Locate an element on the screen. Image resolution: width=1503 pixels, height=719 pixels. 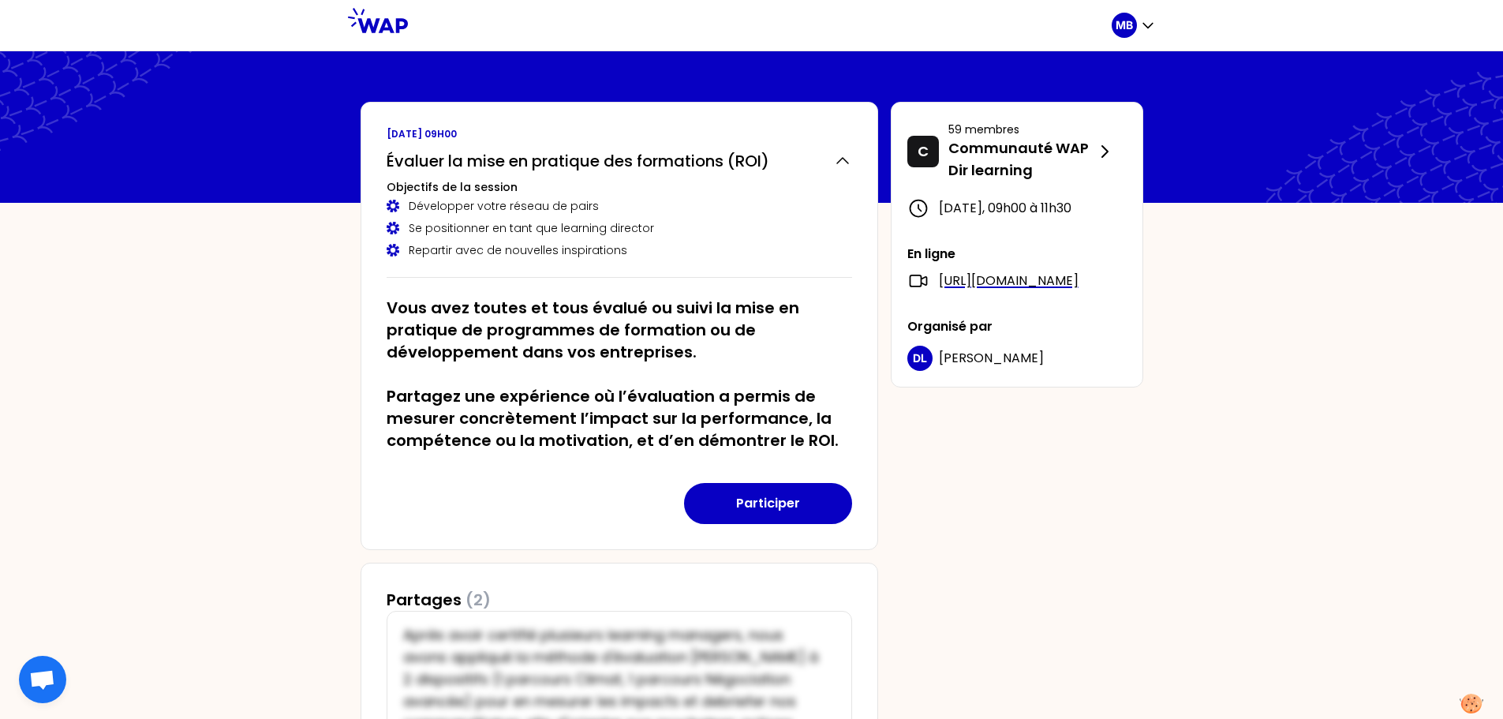
button: Évaluer la mise en pratique des formations (ROI) is located at coordinates (620, 161).